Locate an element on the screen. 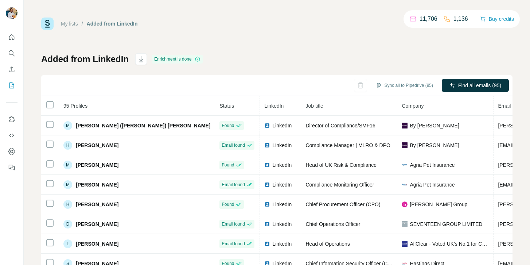 This screenshot has width=530, height=265. a: My lists is located at coordinates (69, 24).